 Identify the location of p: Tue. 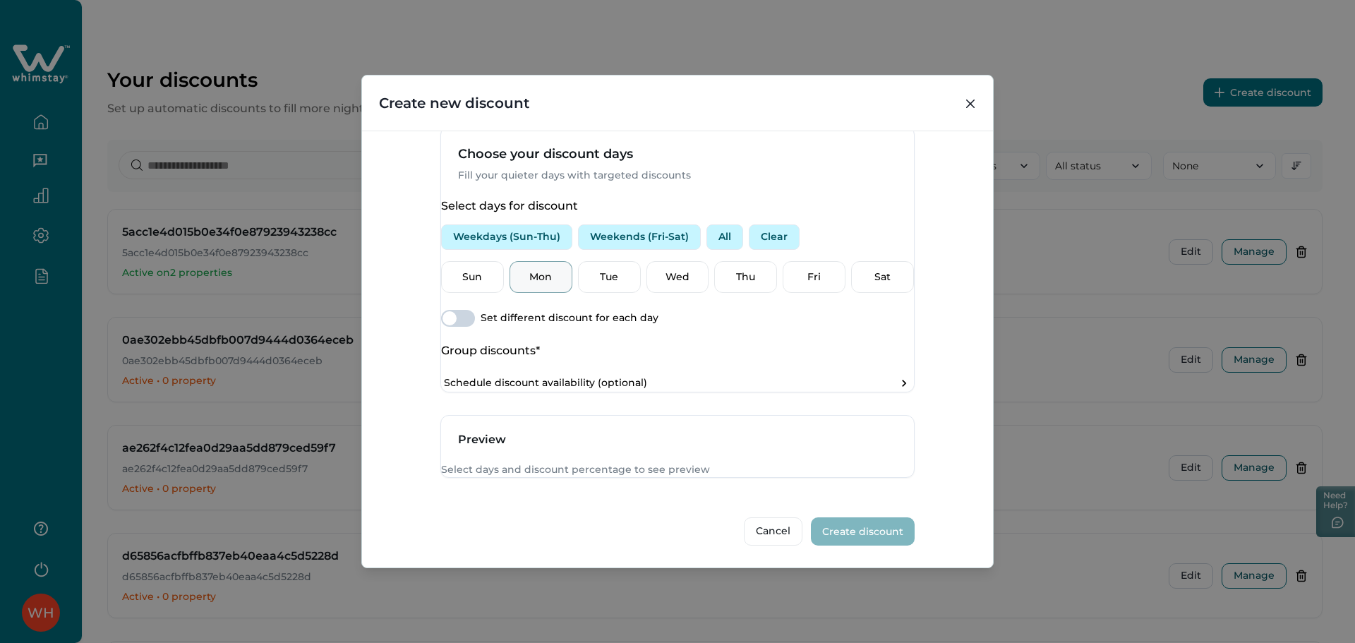
(609, 277).